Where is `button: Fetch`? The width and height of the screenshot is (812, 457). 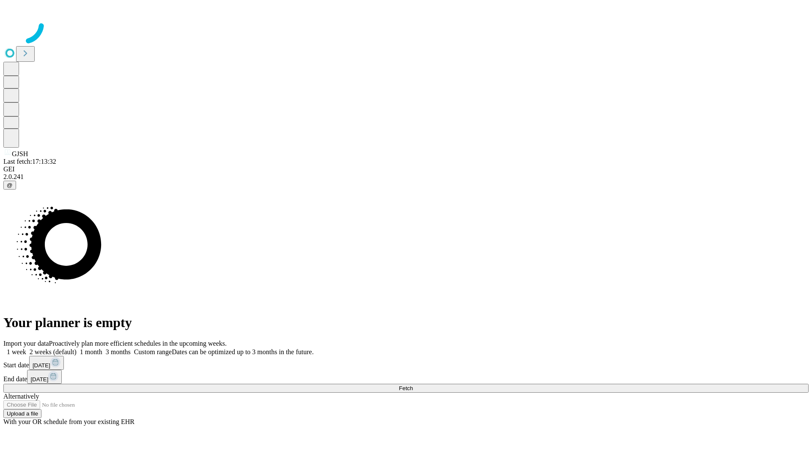 button: Fetch is located at coordinates (406, 388).